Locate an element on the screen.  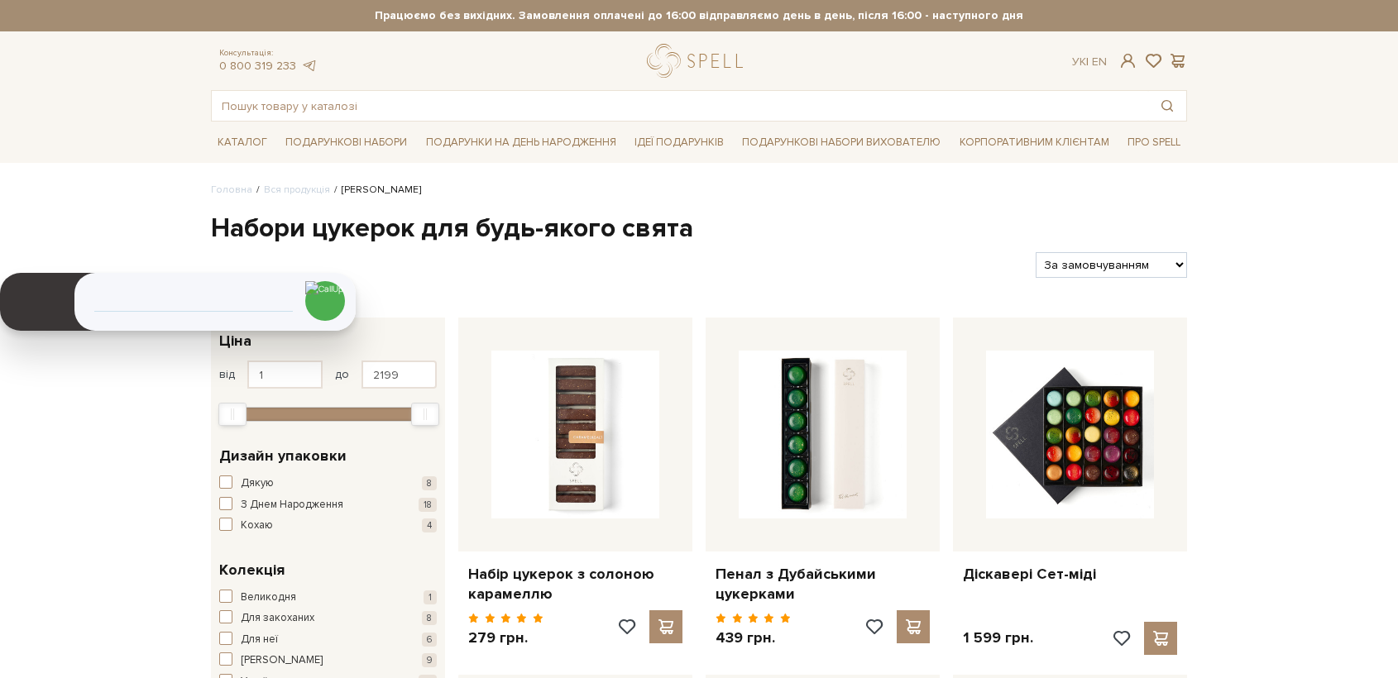
span: Великодня is located at coordinates (268, 598).